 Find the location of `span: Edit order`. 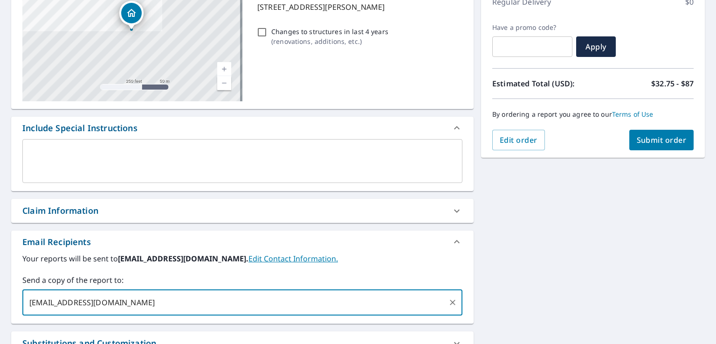

span: Edit order is located at coordinates (519, 140).